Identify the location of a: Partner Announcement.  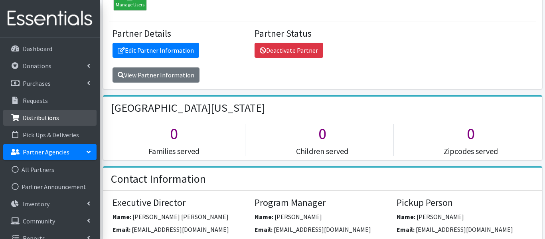
(50, 187).